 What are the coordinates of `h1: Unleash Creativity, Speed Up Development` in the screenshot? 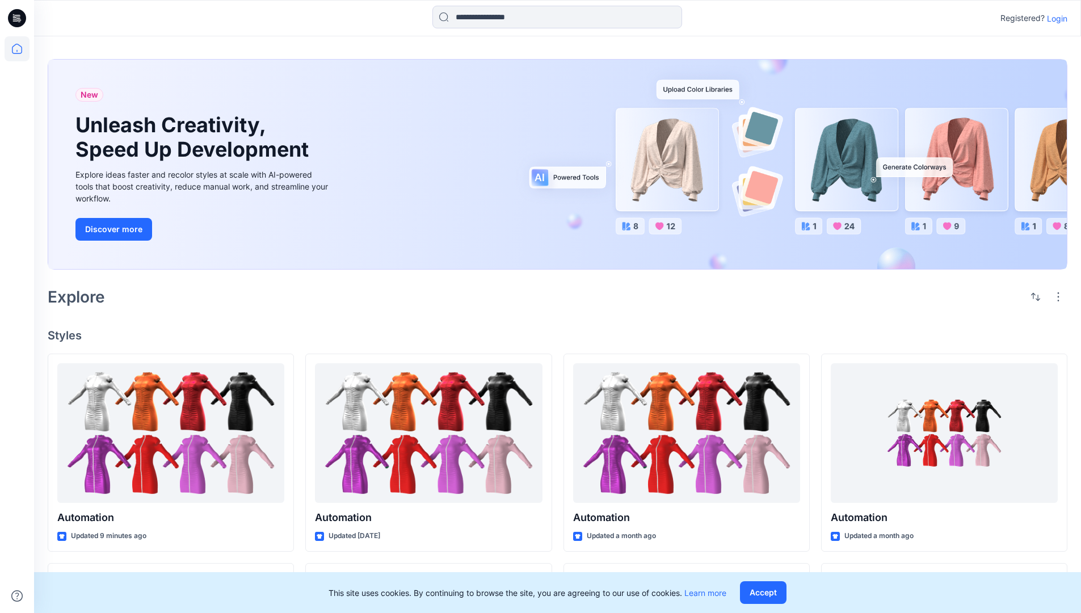 It's located at (195, 137).